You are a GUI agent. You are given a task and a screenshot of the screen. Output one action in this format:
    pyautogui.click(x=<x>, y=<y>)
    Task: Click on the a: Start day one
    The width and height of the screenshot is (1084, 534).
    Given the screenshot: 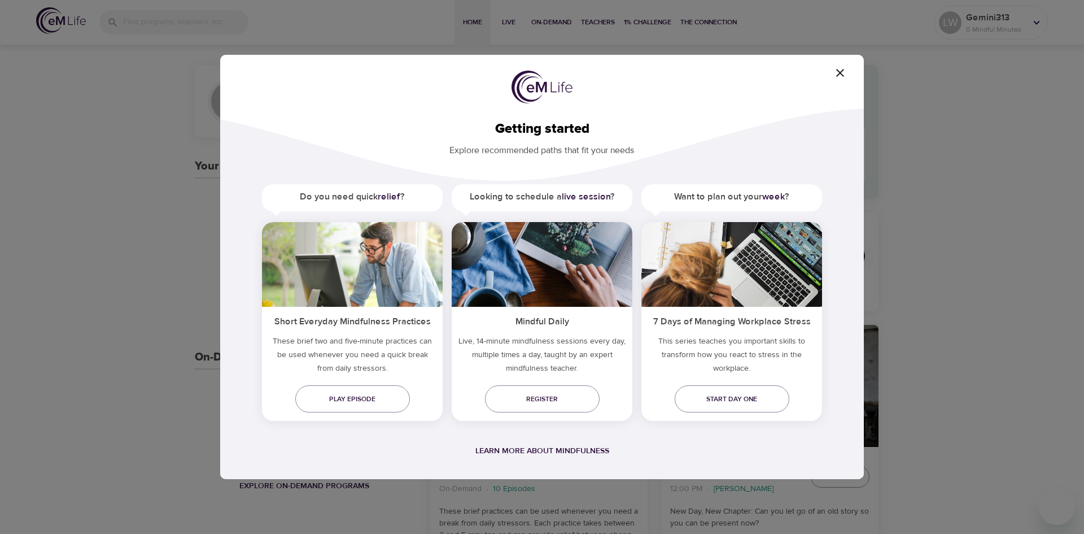 What is the action you would take?
    pyautogui.click(x=732, y=399)
    